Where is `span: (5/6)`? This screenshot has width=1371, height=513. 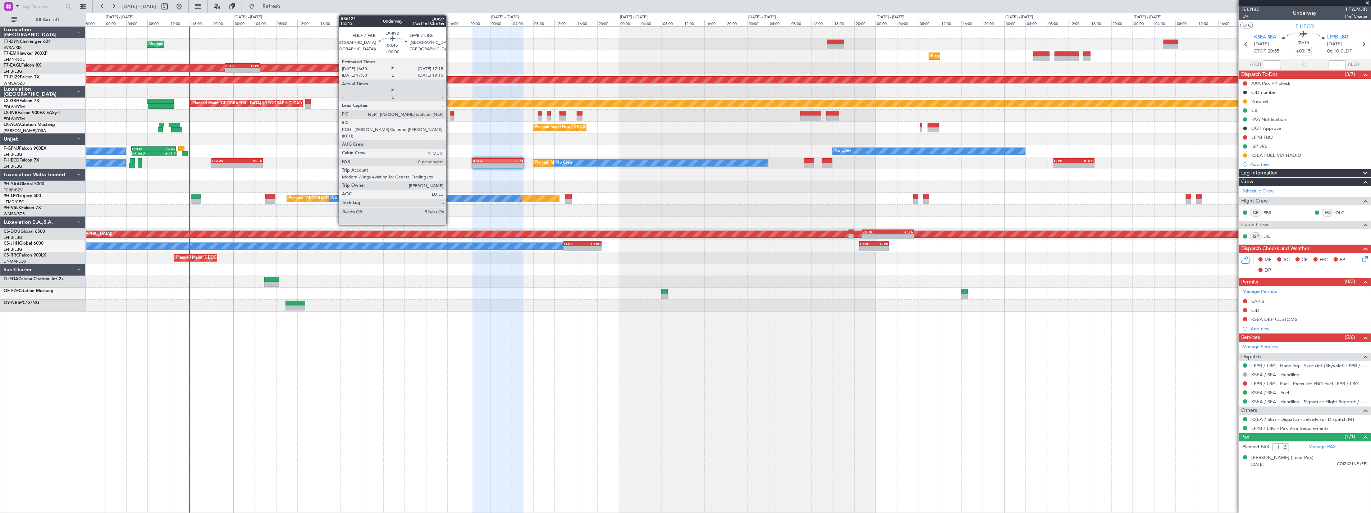 span: (5/6) is located at coordinates (1350, 337).